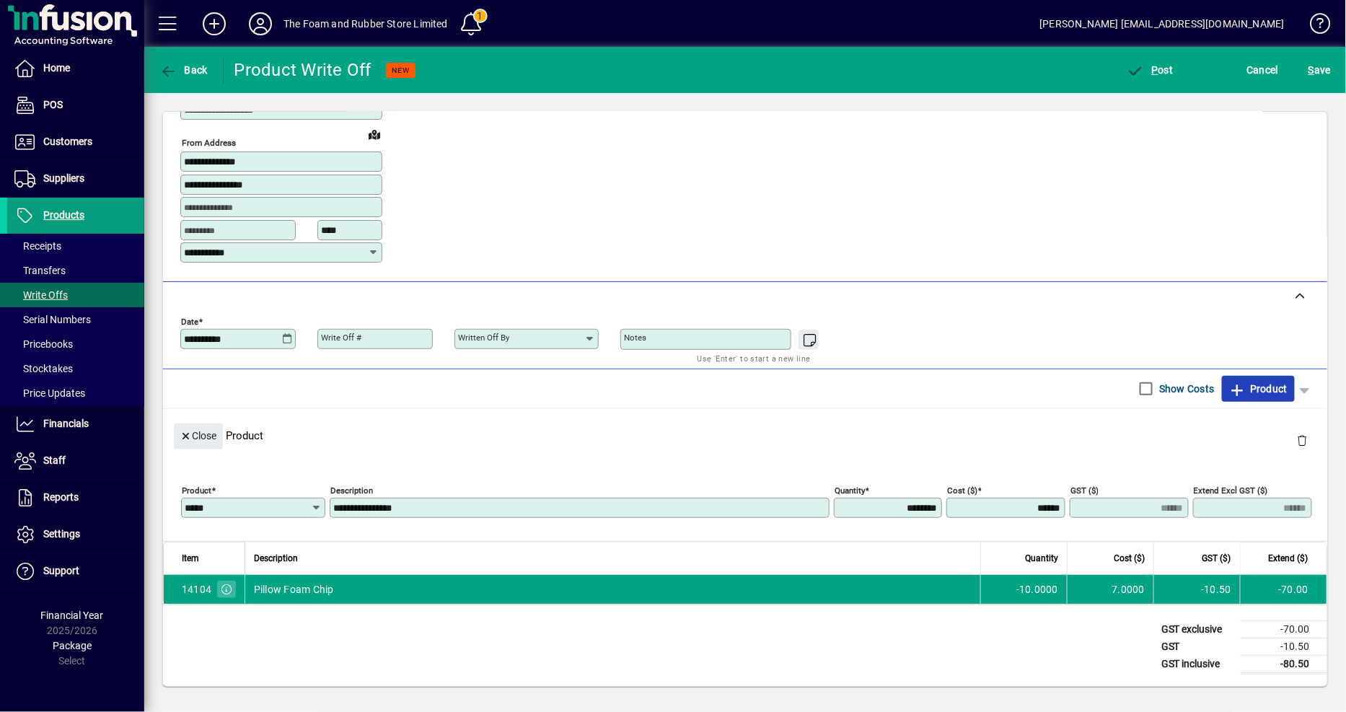  I want to click on span: Cost ($), so click(1129, 558).